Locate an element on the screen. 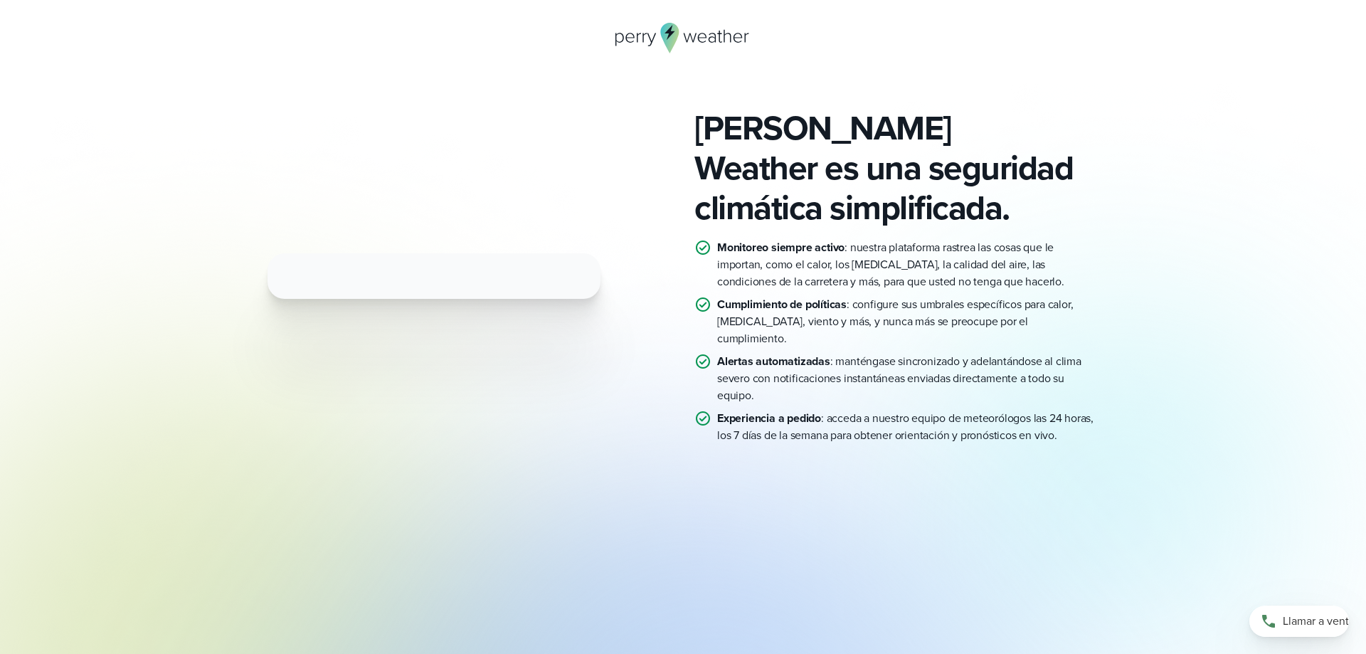 This screenshot has width=1366, height=654. a: Llamar a ventas is located at coordinates (1299, 621).